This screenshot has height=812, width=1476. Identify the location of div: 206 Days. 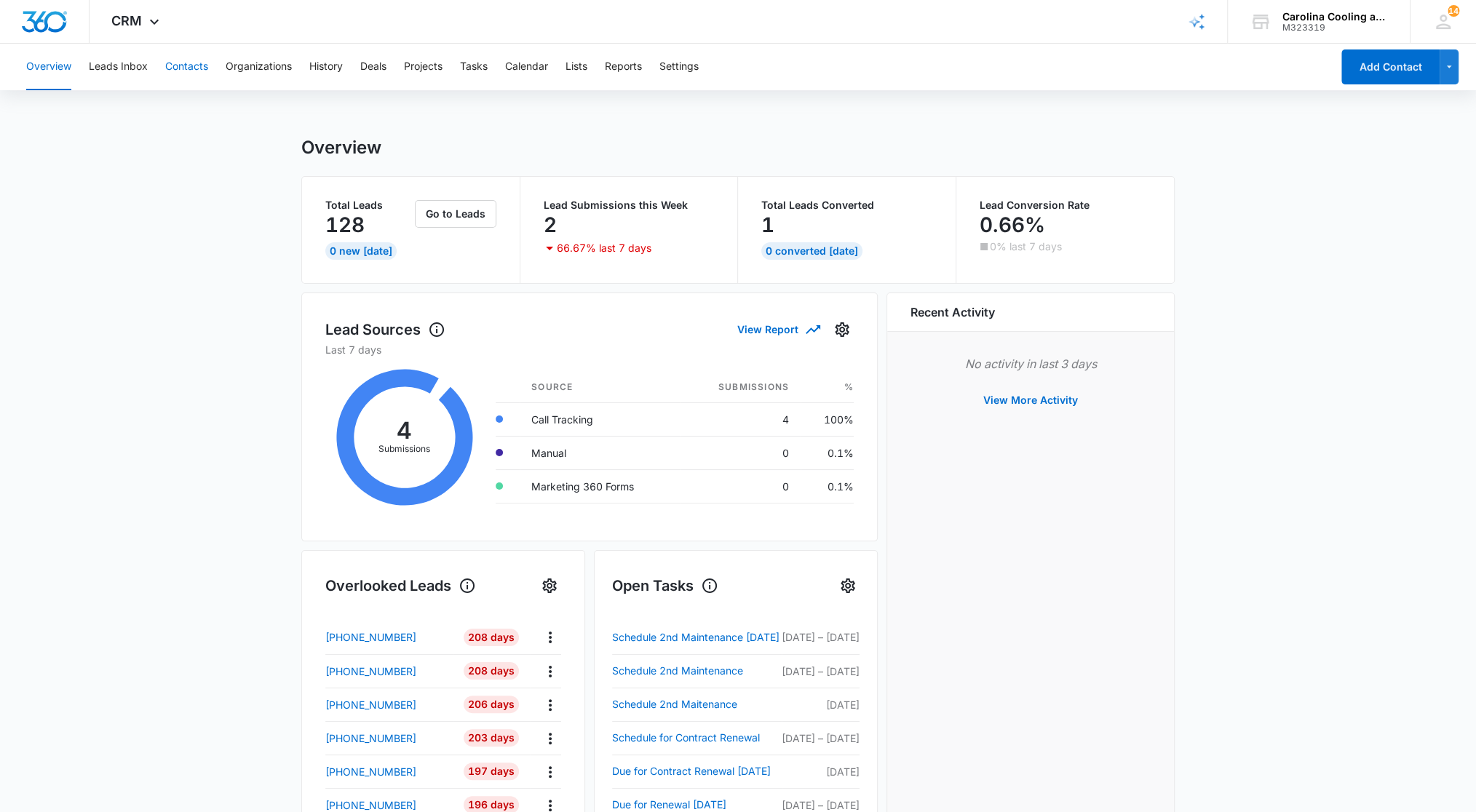
(491, 705).